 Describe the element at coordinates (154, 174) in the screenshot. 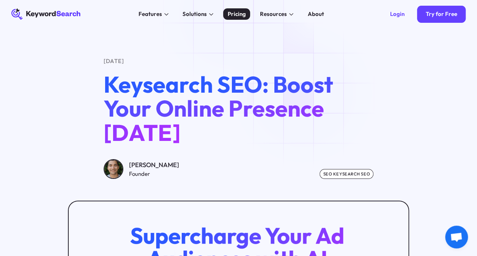

I see `div: Founder` at that location.